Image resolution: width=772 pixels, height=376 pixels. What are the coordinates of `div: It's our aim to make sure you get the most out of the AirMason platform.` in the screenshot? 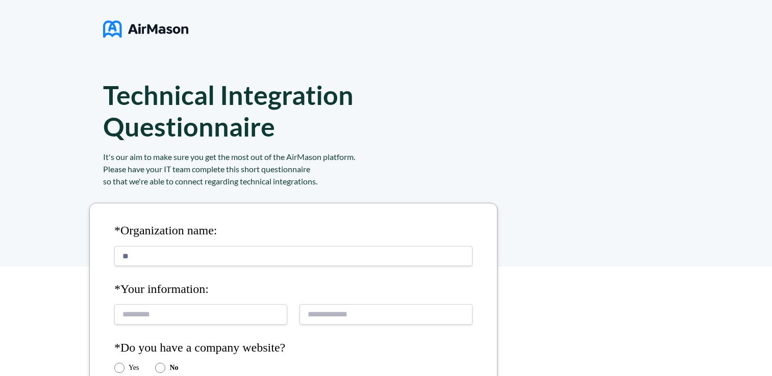 It's located at (312, 157).